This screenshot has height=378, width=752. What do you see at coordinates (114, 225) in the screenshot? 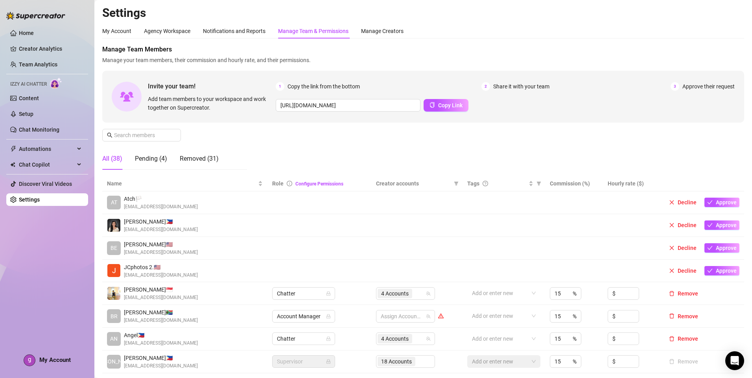
I see `img: Justine Bairan` at bounding box center [114, 225].